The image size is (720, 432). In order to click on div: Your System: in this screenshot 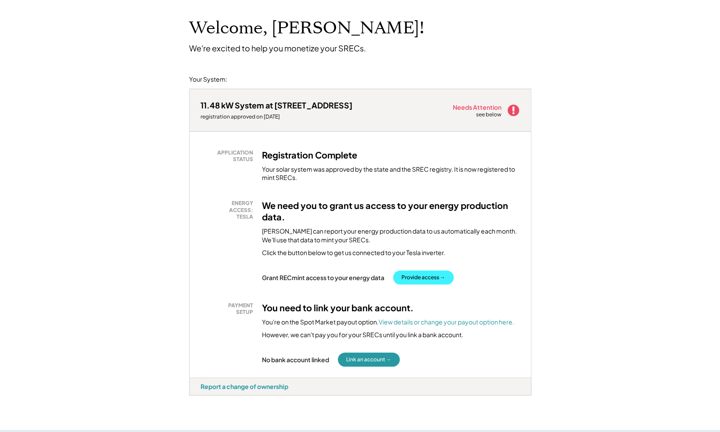, I will do `click(208, 79)`.